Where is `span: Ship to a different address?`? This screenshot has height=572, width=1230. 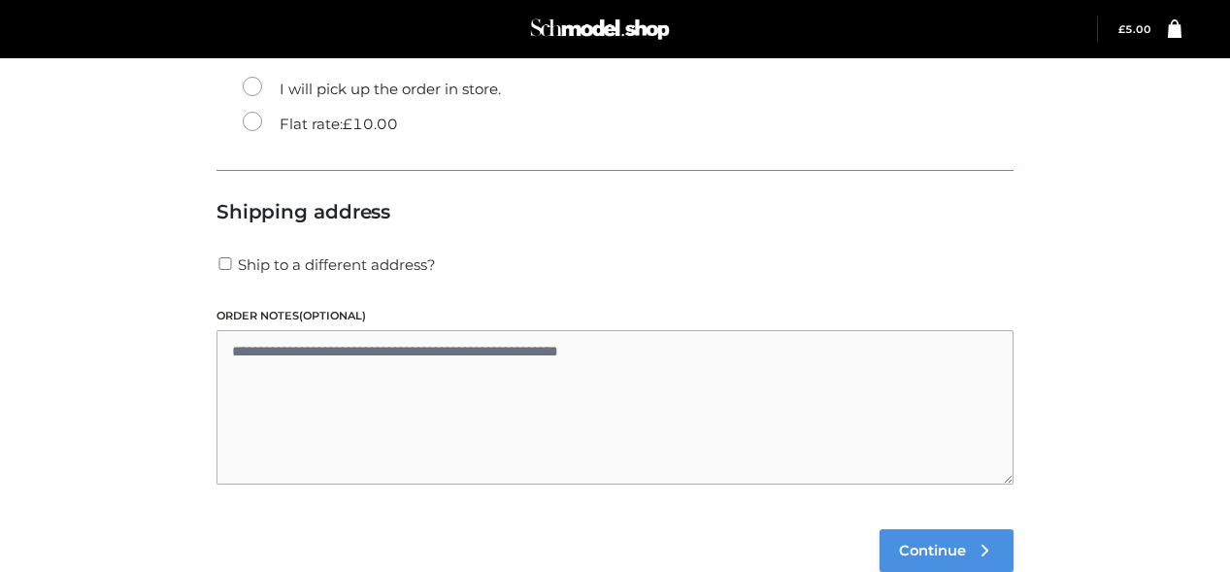 span: Ship to a different address? is located at coordinates (337, 264).